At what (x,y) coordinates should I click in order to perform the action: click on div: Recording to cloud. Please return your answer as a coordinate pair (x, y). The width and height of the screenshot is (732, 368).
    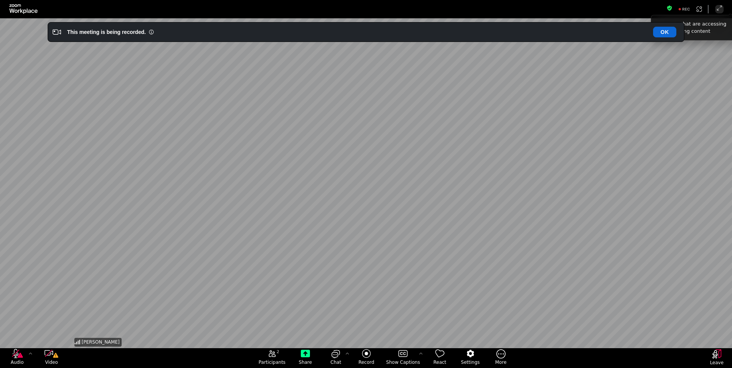
    Looking at the image, I should click on (684, 9).